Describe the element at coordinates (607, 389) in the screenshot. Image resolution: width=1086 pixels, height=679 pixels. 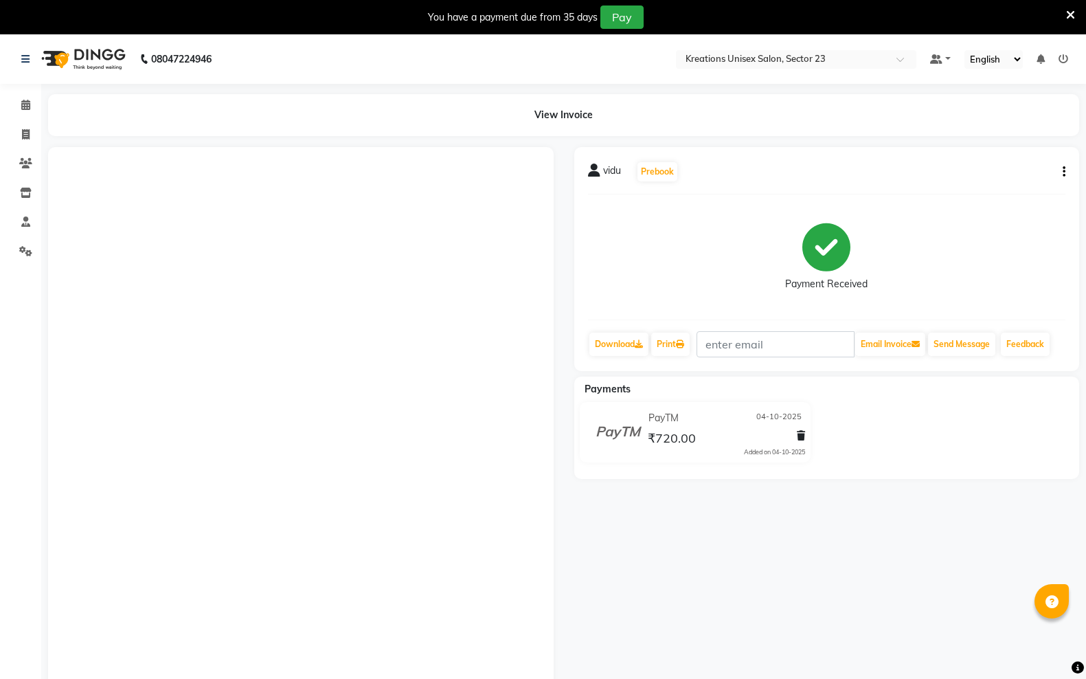
I see `span: Payments` at that location.